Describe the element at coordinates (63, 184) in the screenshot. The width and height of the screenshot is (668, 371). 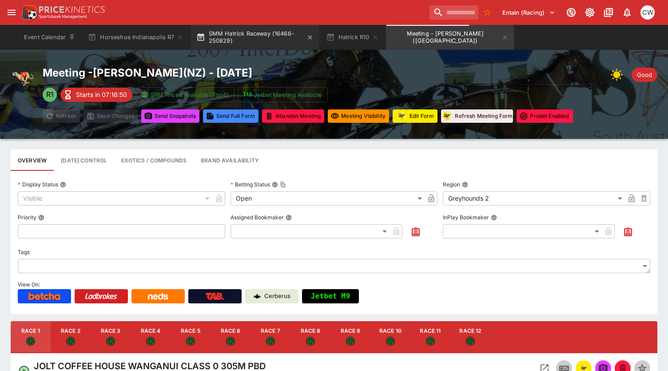
I see `button: Display Status` at that location.